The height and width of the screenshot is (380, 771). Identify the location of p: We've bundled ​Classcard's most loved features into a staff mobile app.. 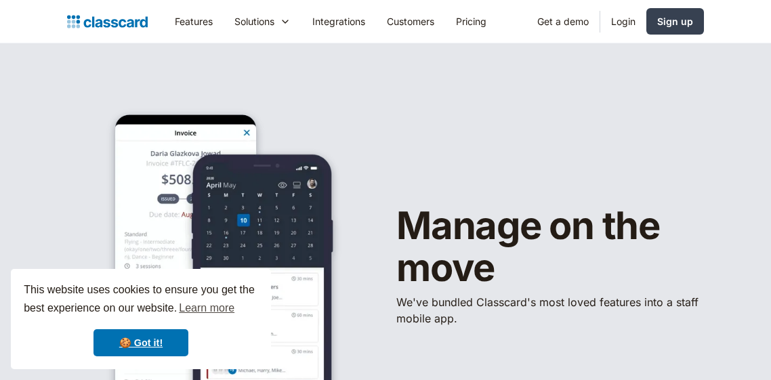
(550, 310).